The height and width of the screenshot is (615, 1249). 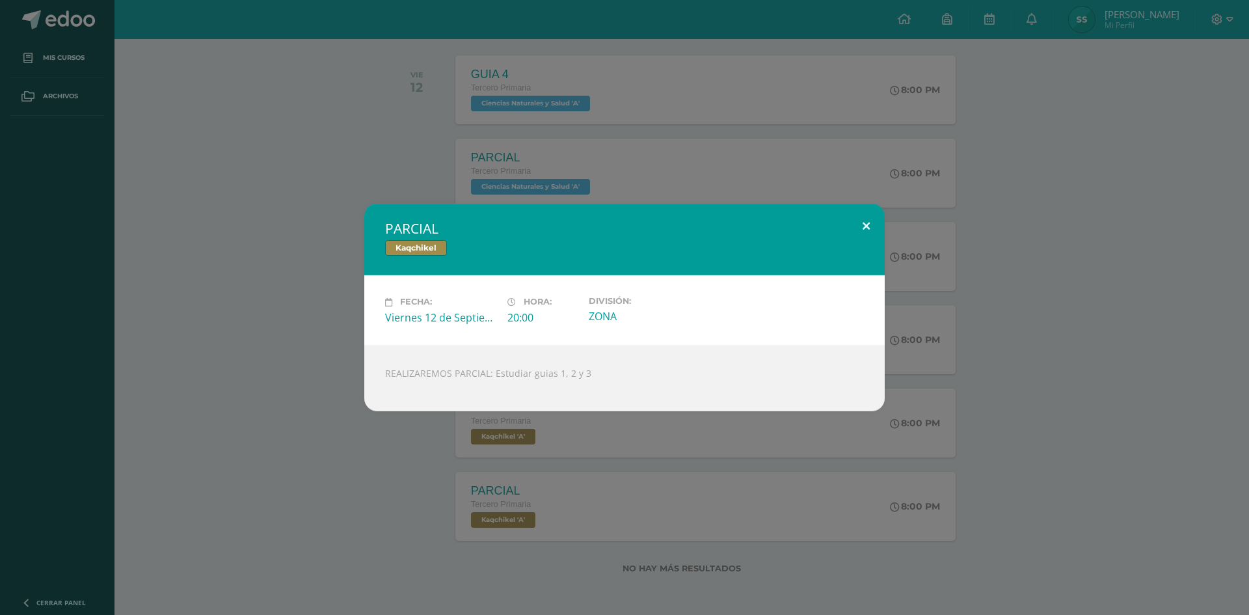 I want to click on h2: PARCIAL, so click(x=624, y=228).